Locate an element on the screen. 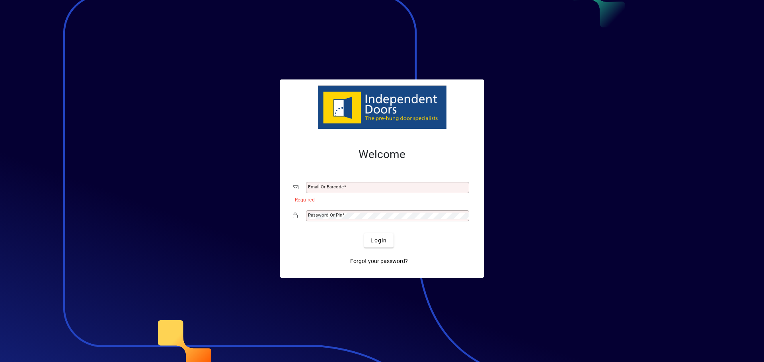 This screenshot has width=764, height=362. button: Login is located at coordinates (378, 241).